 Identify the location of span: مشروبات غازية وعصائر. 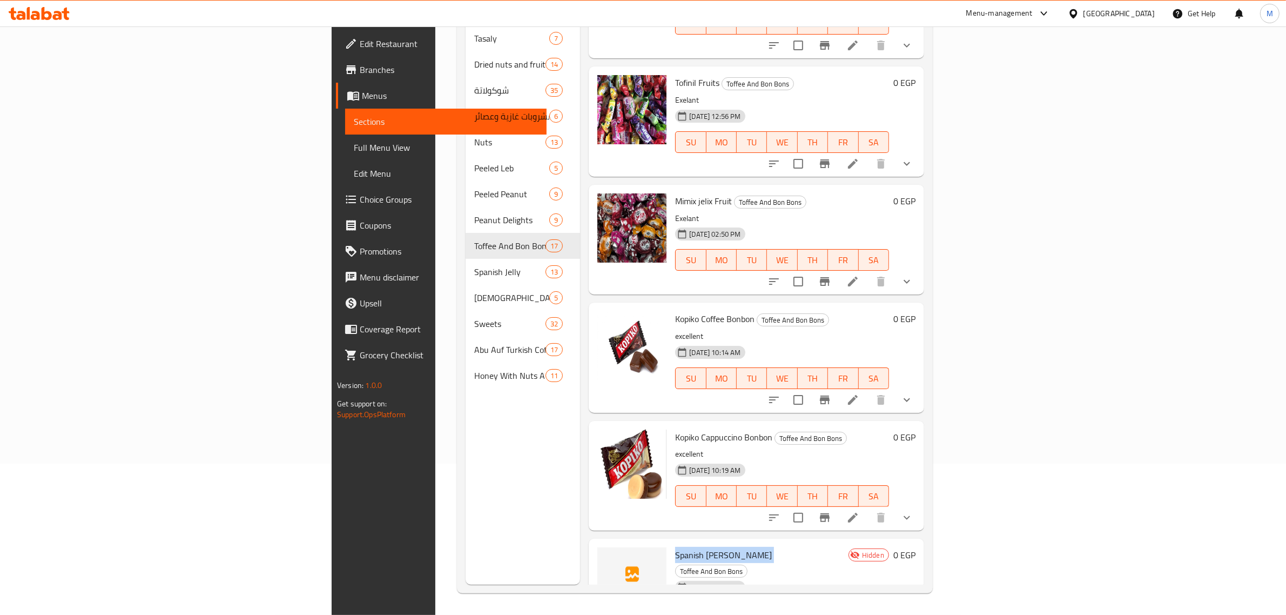
(512, 116).